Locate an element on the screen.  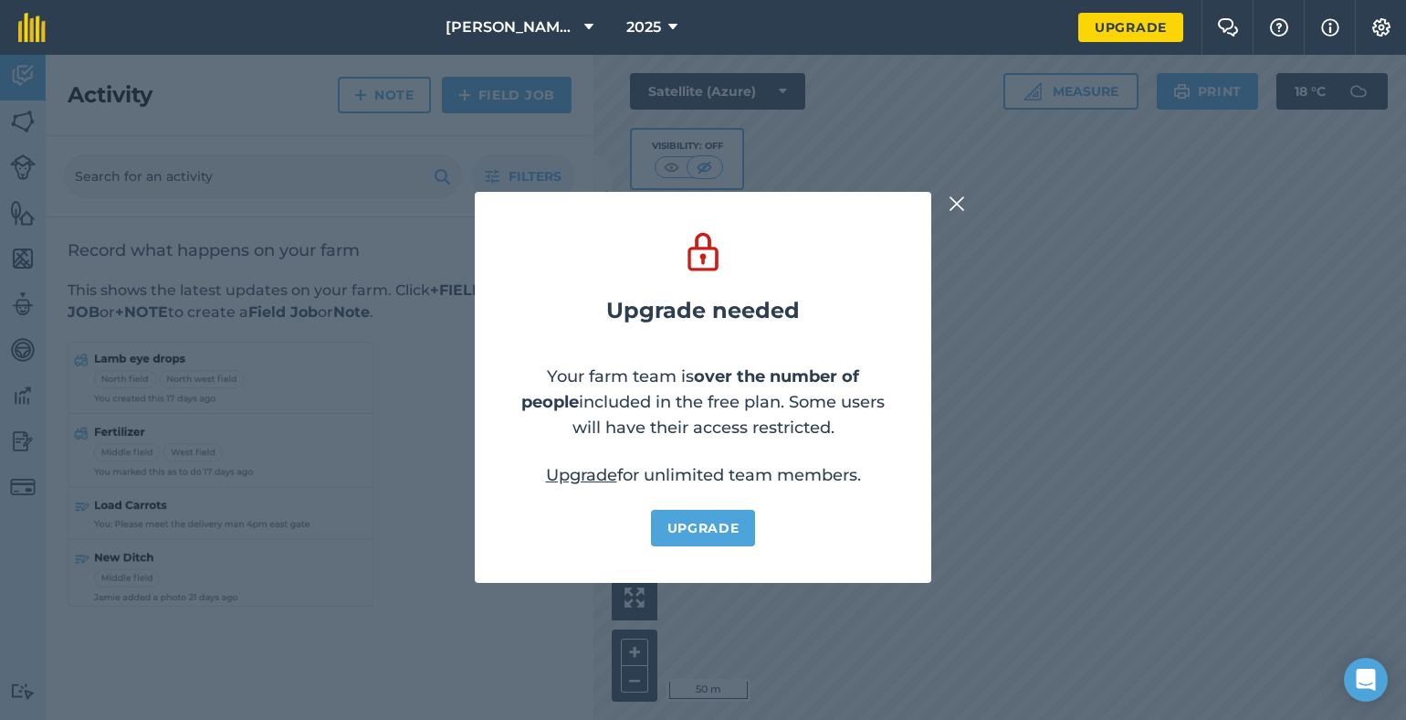
img: fieldmargin Logo is located at coordinates (32, 27).